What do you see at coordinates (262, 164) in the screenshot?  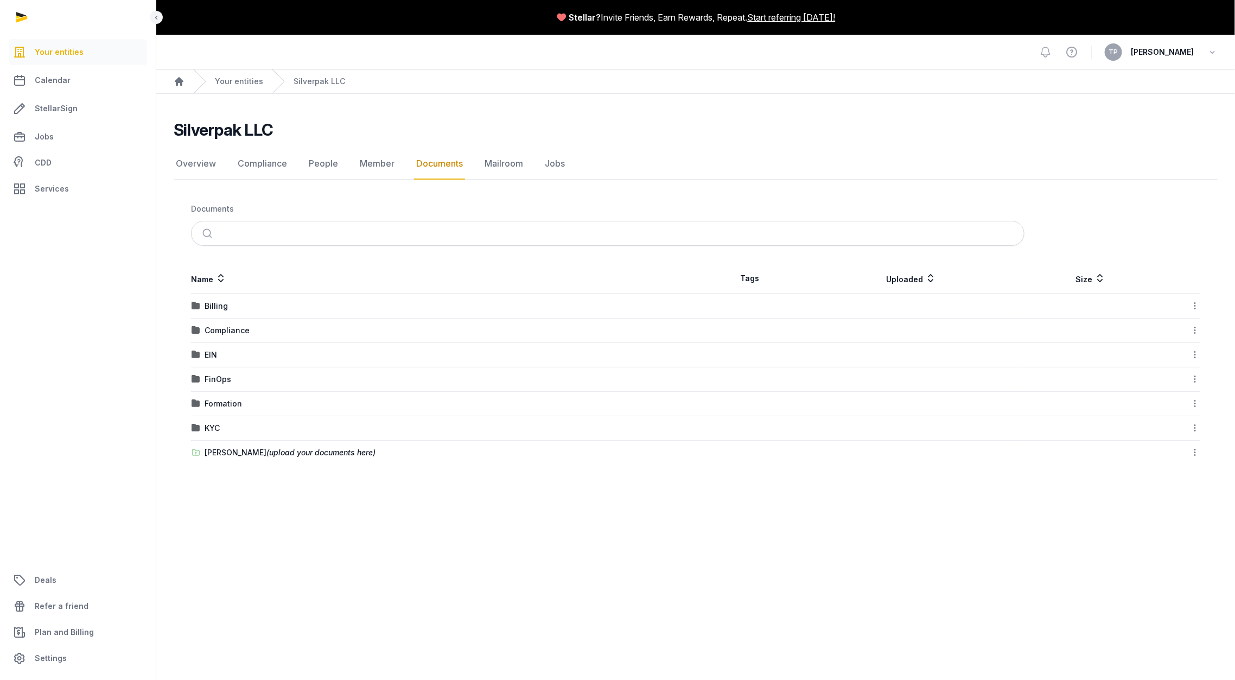 I see `a: Compliance` at bounding box center [262, 164].